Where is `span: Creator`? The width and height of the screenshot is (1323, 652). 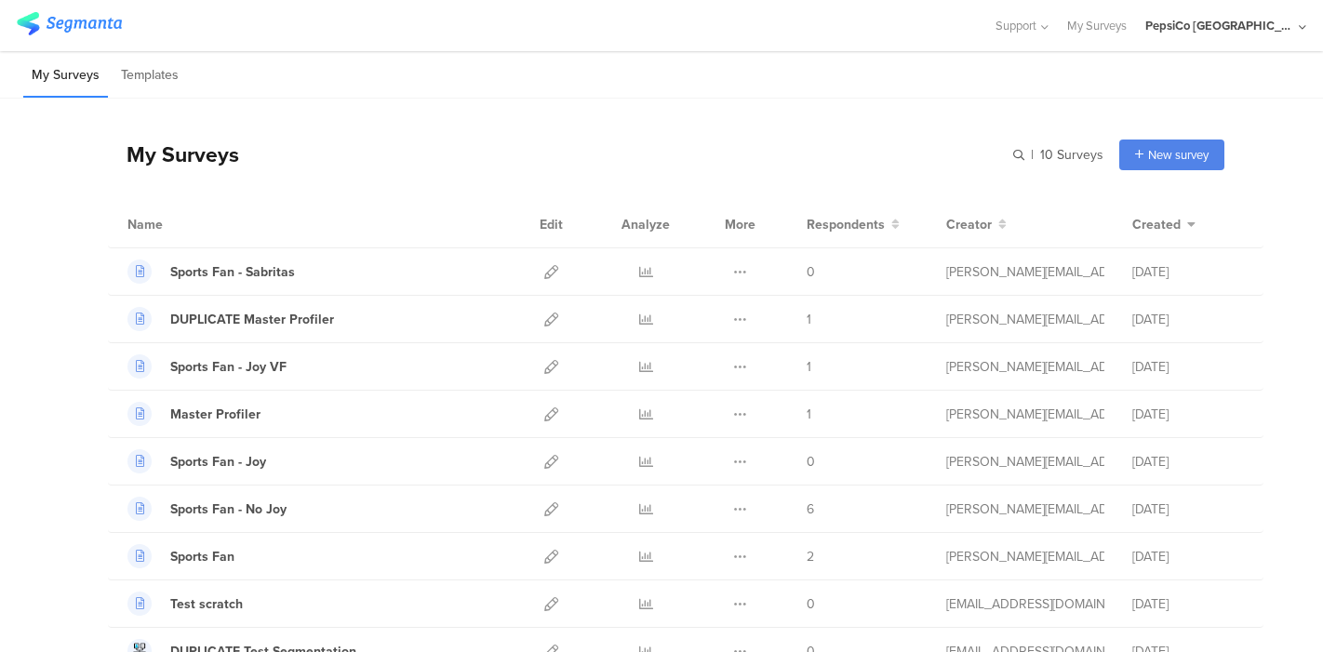
span: Creator is located at coordinates (969, 224).